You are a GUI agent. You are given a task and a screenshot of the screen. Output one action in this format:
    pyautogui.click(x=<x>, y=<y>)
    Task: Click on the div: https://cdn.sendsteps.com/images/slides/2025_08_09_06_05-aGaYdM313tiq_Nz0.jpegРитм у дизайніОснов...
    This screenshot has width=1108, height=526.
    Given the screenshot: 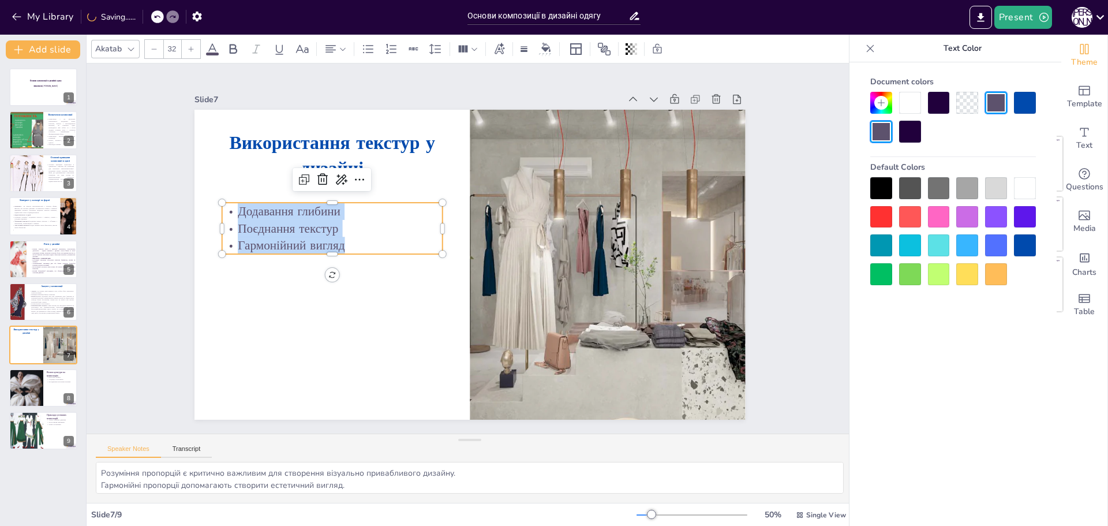 What is the action you would take?
    pyautogui.click(x=43, y=259)
    